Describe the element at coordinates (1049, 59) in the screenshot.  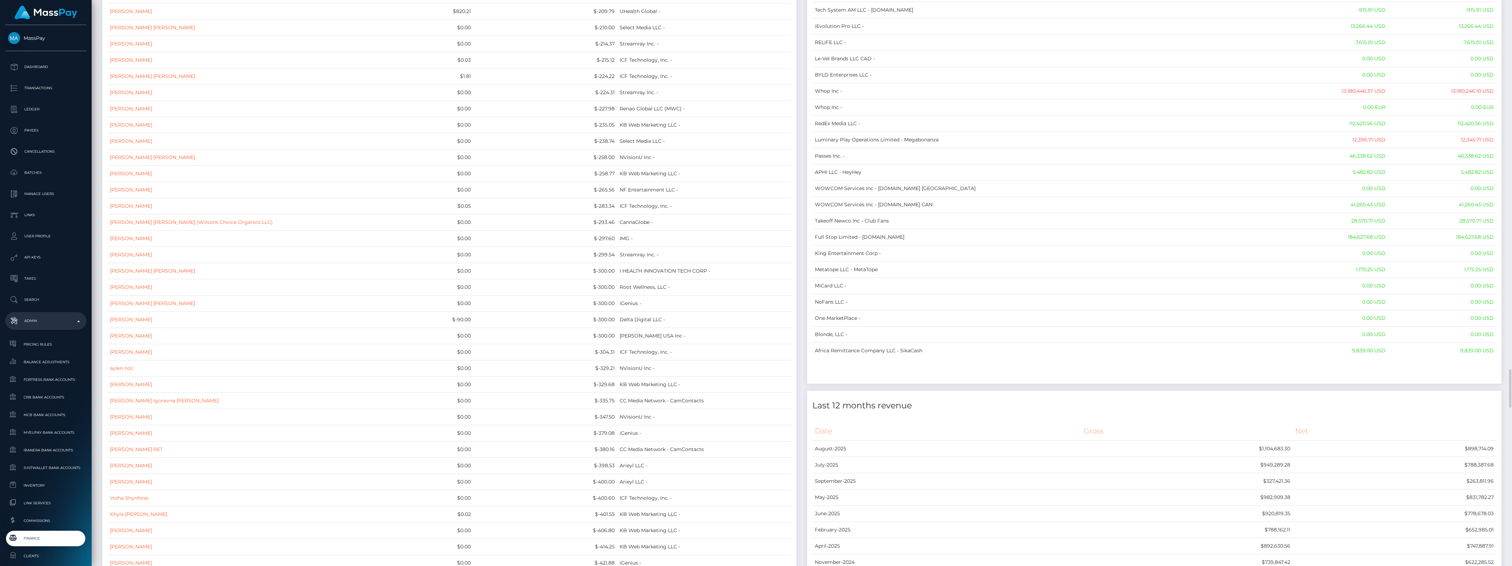
I see `td: Le-Vel Brands LLC CAD -` at that location.